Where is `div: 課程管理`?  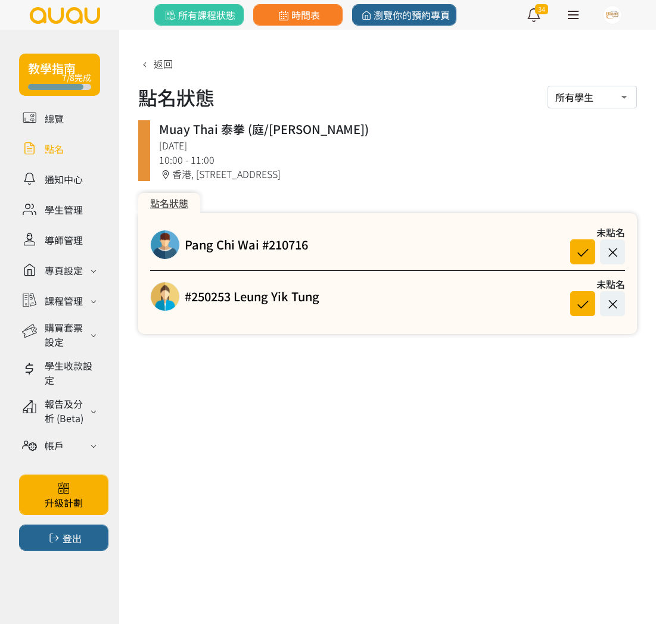 div: 課程管理 is located at coordinates (64, 301).